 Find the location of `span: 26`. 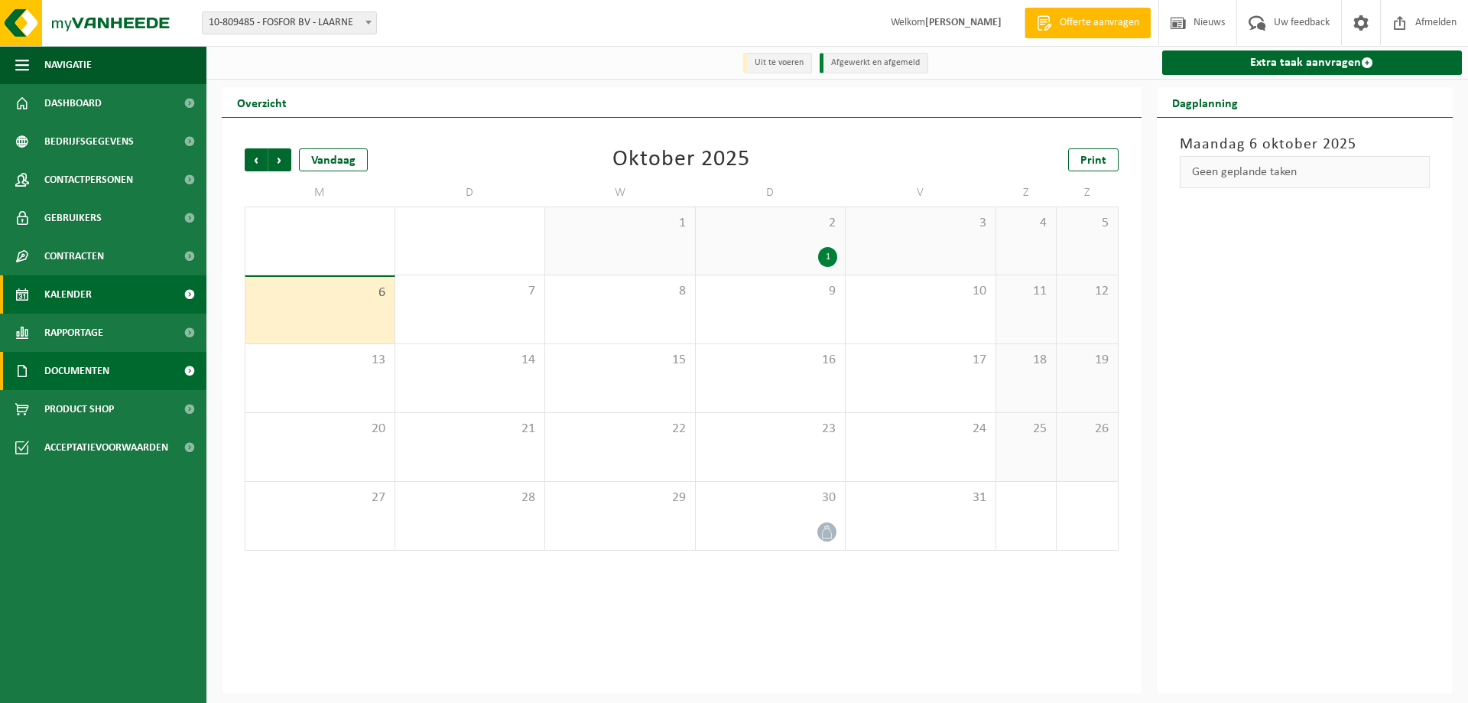

span: 26 is located at coordinates (1087, 429).